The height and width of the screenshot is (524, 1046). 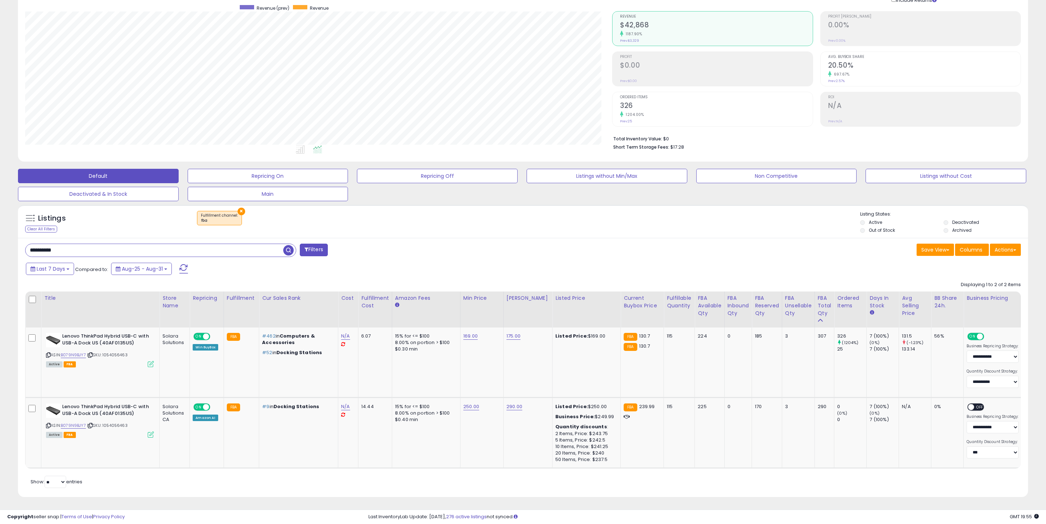 I want to click on a: 250.00, so click(x=471, y=406).